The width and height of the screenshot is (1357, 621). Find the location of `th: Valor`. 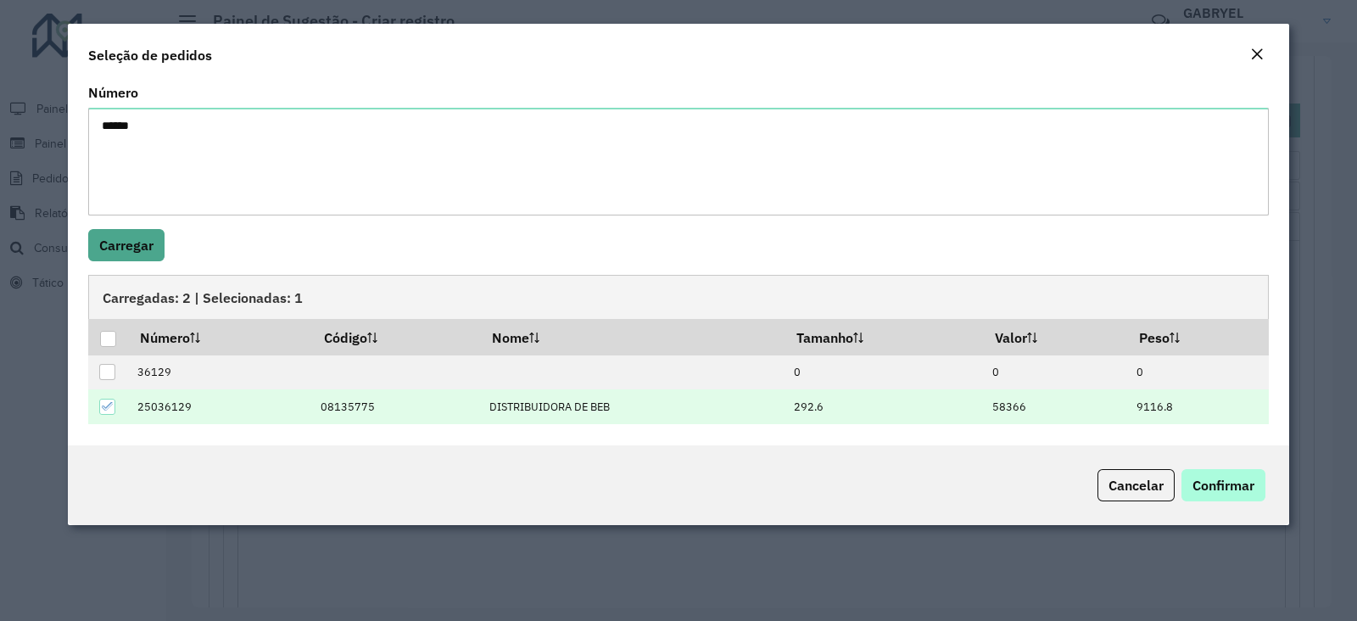

th: Valor is located at coordinates (1055, 337).